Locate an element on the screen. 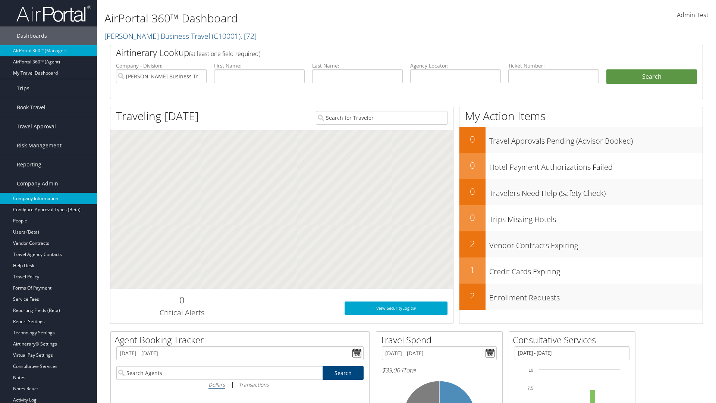 Image resolution: width=716 pixels, height=403 pixels. span: ( C10001 ) is located at coordinates (226, 36).